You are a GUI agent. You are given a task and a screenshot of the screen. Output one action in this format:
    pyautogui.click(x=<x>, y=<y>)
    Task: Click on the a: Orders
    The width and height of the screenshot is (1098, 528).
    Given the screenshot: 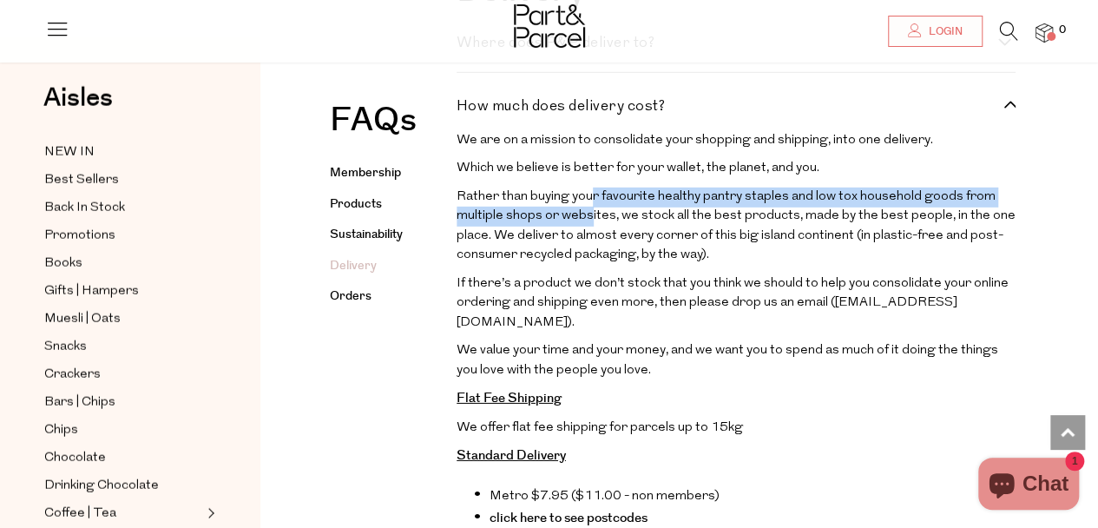 What is the action you would take?
    pyautogui.click(x=351, y=296)
    